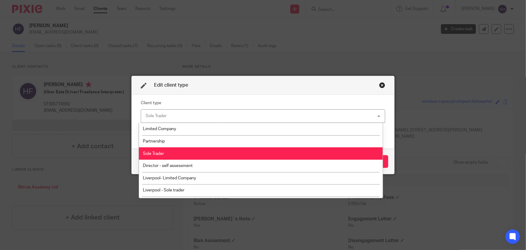 The height and width of the screenshot is (250, 526). What do you see at coordinates (164, 190) in the screenshot?
I see `span: Liverpool - Sole trader` at bounding box center [164, 190].